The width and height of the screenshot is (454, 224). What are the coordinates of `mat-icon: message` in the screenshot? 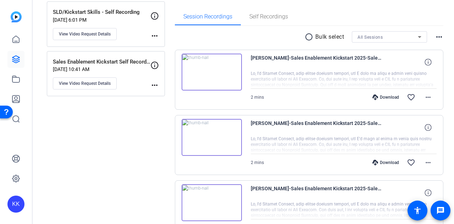 It's located at (441, 210).